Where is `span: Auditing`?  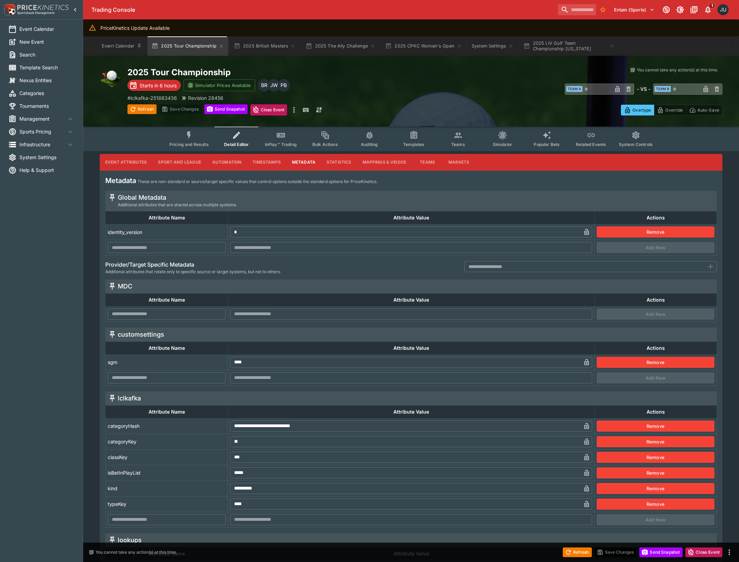
span: Auditing is located at coordinates (369, 144).